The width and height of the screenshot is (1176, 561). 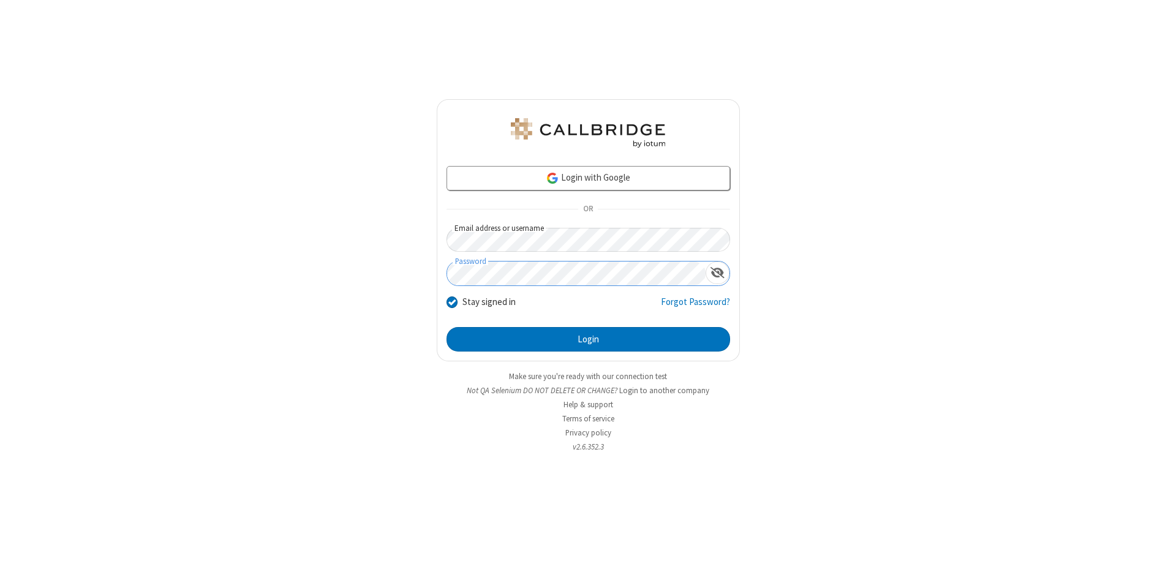 What do you see at coordinates (588, 418) in the screenshot?
I see `a: Terms of service` at bounding box center [588, 418].